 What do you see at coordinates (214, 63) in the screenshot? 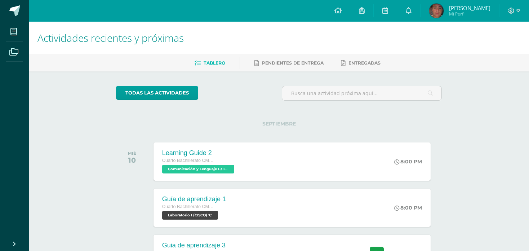
I see `span: Tablero` at bounding box center [214, 63].